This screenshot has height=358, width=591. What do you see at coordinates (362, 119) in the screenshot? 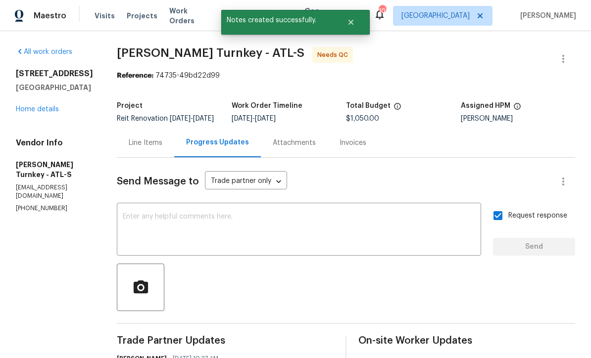
I see `span: $1,050.00` at bounding box center [362, 119].